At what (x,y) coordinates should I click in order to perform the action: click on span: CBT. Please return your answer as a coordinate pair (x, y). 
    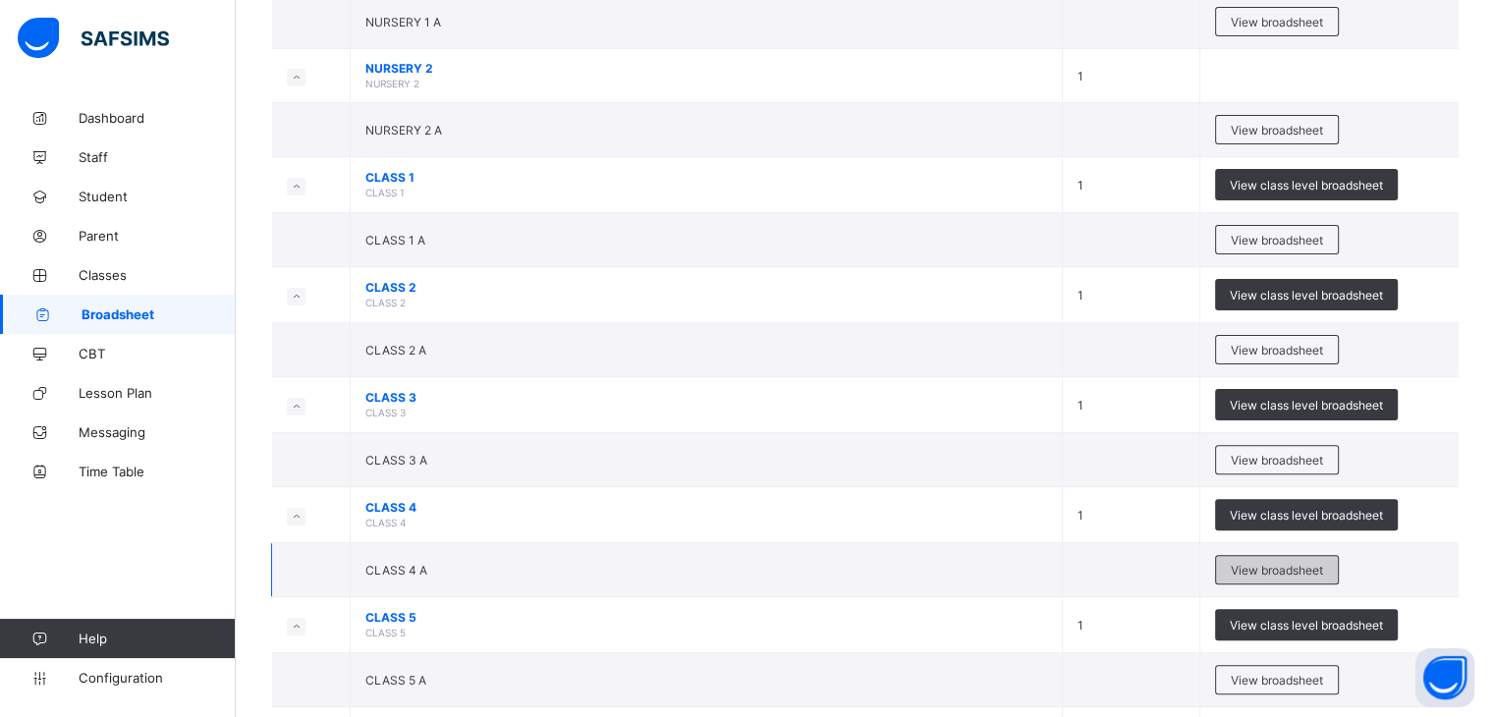
    Looking at the image, I should click on (157, 354).